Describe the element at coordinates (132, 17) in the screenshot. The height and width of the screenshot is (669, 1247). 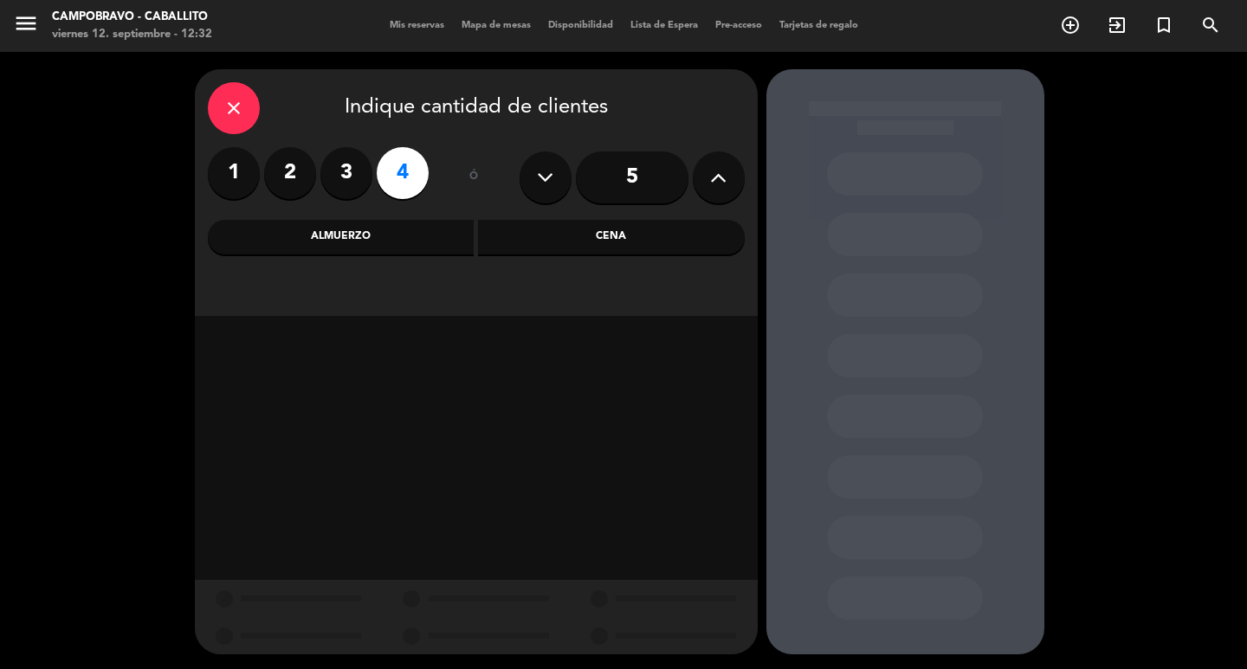
I see `div: Campobravo - caballito` at that location.